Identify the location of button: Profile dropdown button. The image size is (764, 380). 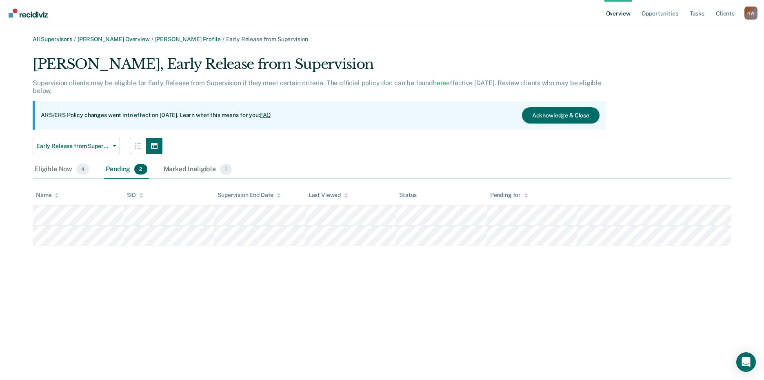
(751, 13).